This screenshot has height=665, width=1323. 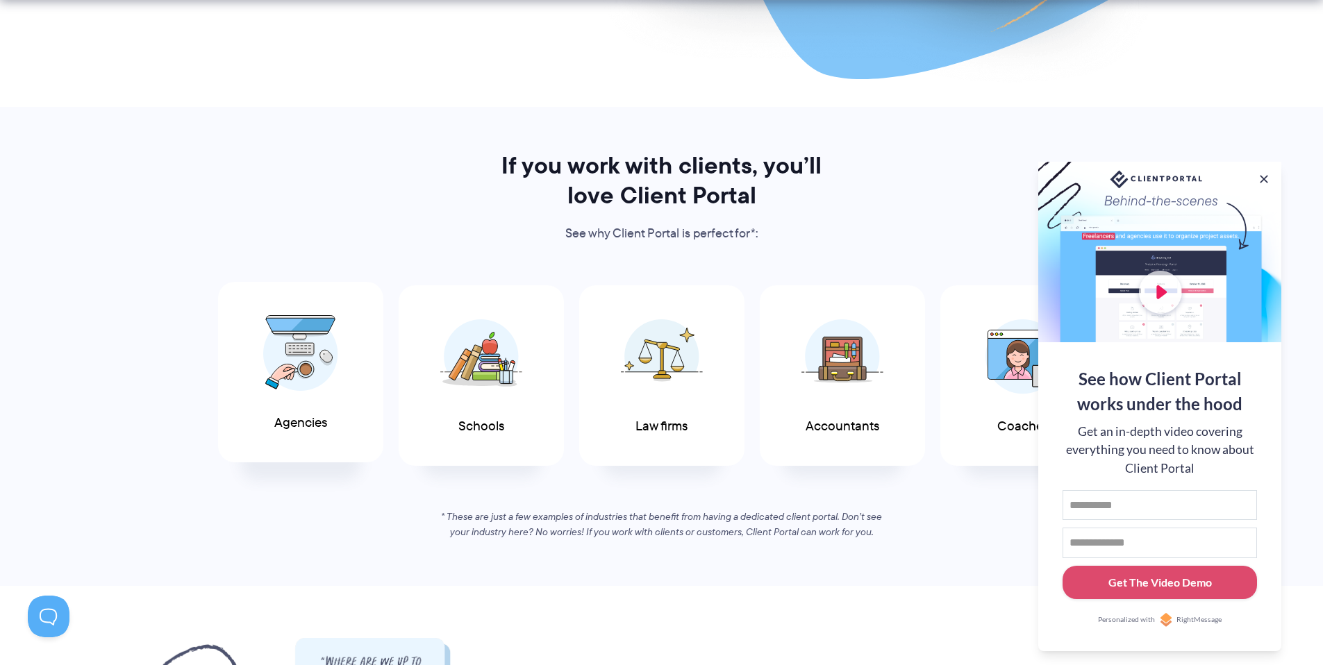 What do you see at coordinates (662, 234) in the screenshot?
I see `p: See why Client Portal is perfect for*:` at bounding box center [662, 234].